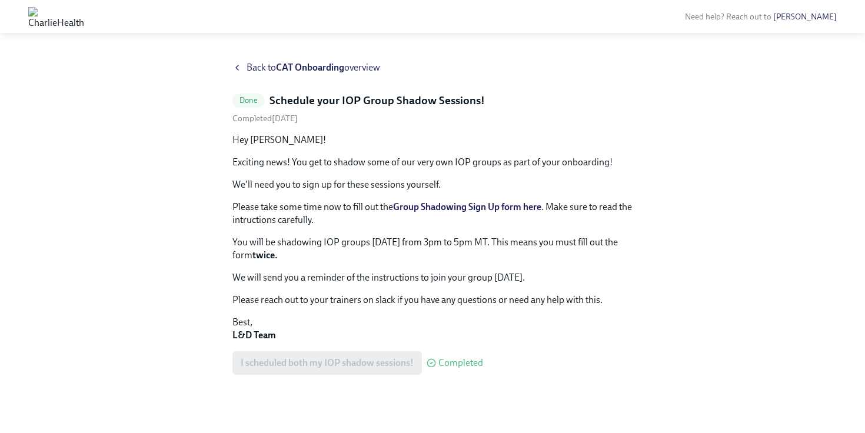 Image resolution: width=865 pixels, height=433 pixels. Describe the element at coordinates (56, 16) in the screenshot. I see `img: CharlieHealth` at that location.